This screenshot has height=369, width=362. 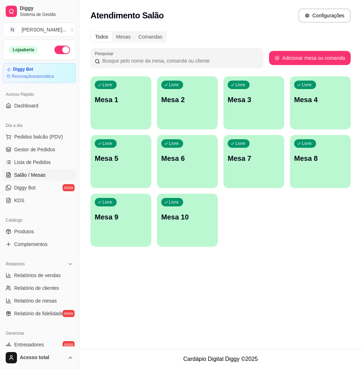 What do you see at coordinates (254, 103) in the screenshot?
I see `button: LivreMesa 3` at bounding box center [254, 103].